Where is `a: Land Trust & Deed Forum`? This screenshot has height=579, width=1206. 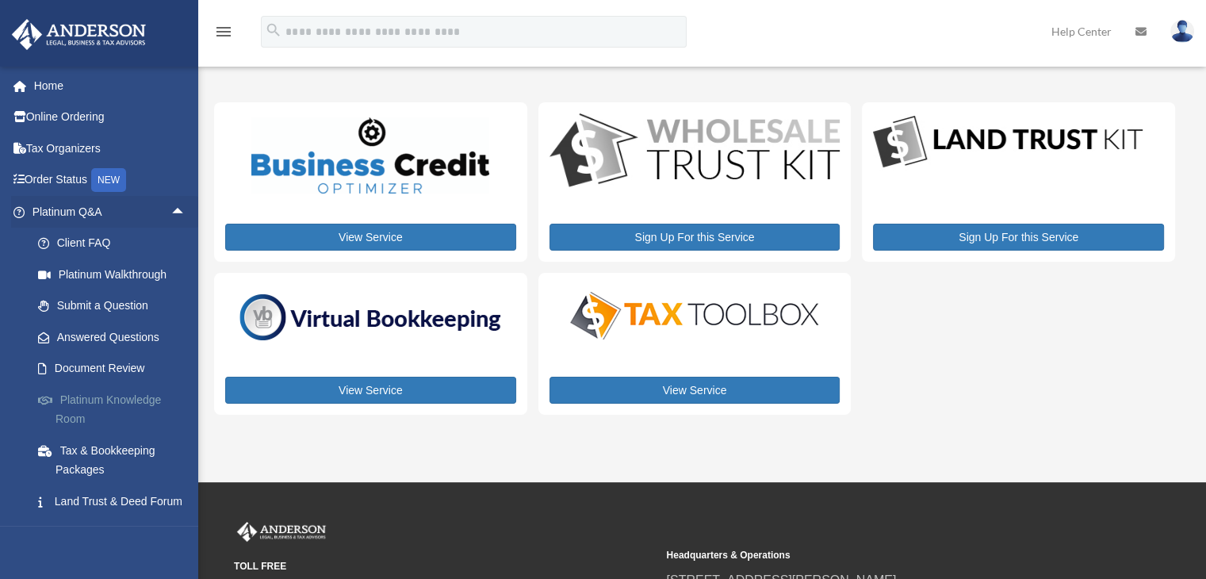
a: Land Trust & Deed Forum is located at coordinates (116, 501).